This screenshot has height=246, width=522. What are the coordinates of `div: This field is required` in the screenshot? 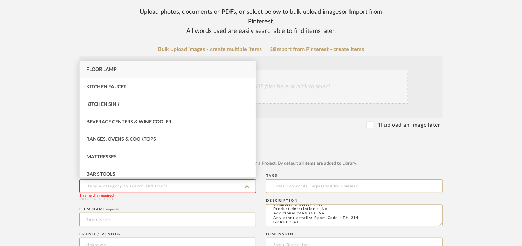 It's located at (96, 196).